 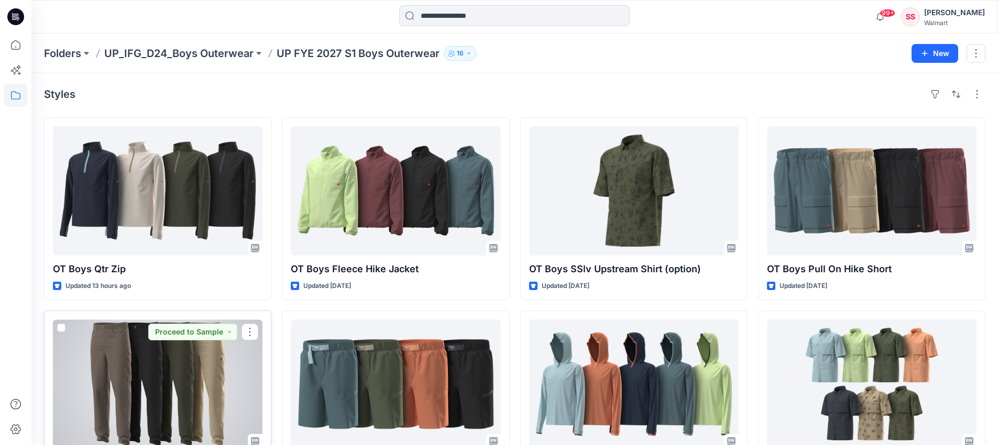 What do you see at coordinates (934, 53) in the screenshot?
I see `button: New` at bounding box center [934, 53].